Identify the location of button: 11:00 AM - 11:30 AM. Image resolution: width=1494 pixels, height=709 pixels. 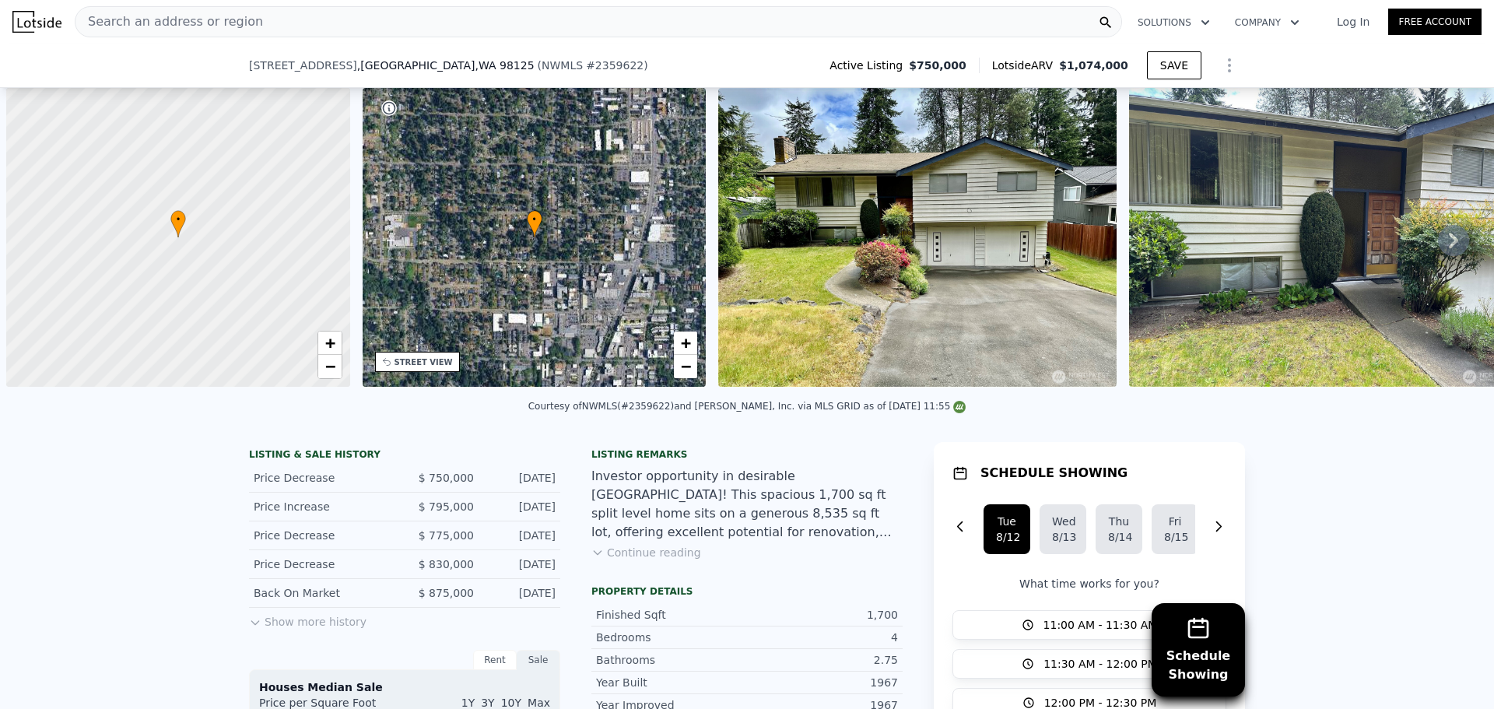
(1090, 625).